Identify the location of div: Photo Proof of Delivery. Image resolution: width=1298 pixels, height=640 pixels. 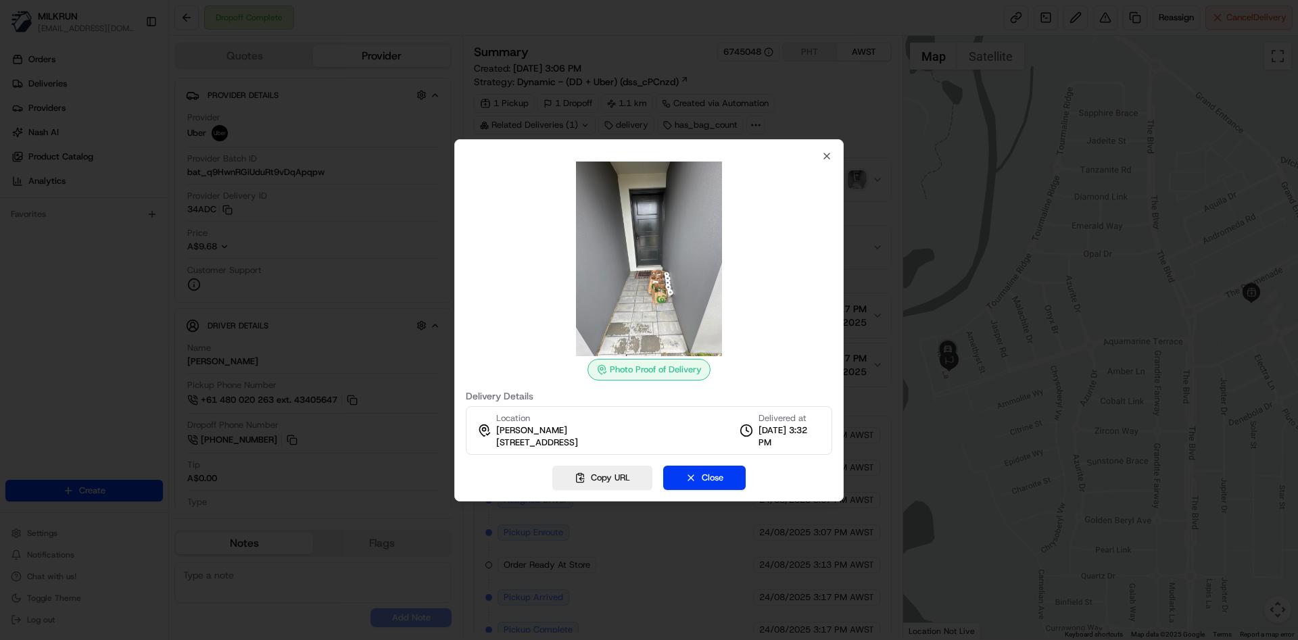
(649, 370).